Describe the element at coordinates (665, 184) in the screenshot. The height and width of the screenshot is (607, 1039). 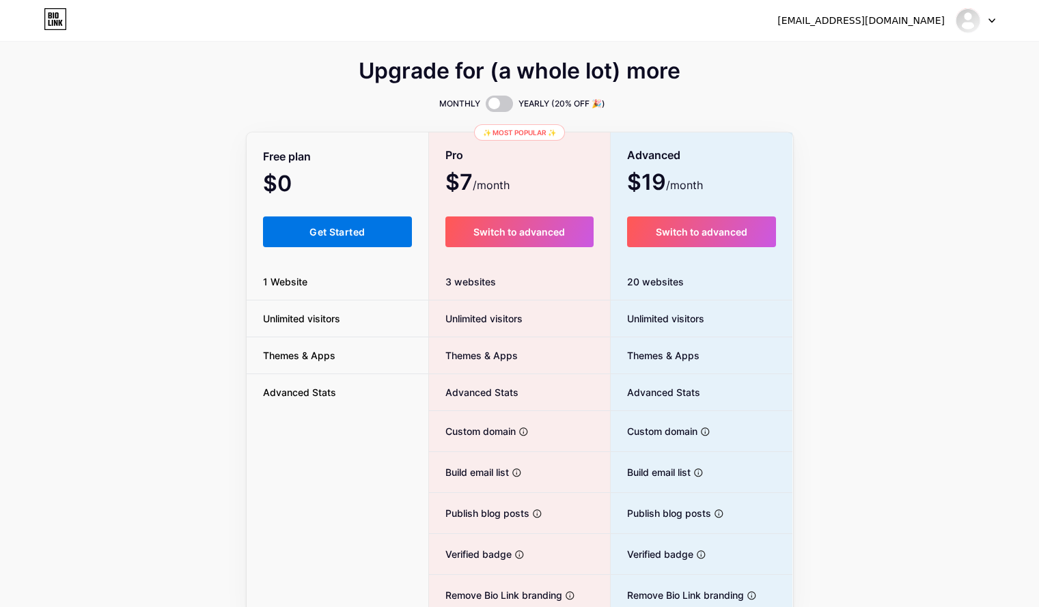
I see `span: $19` at that location.